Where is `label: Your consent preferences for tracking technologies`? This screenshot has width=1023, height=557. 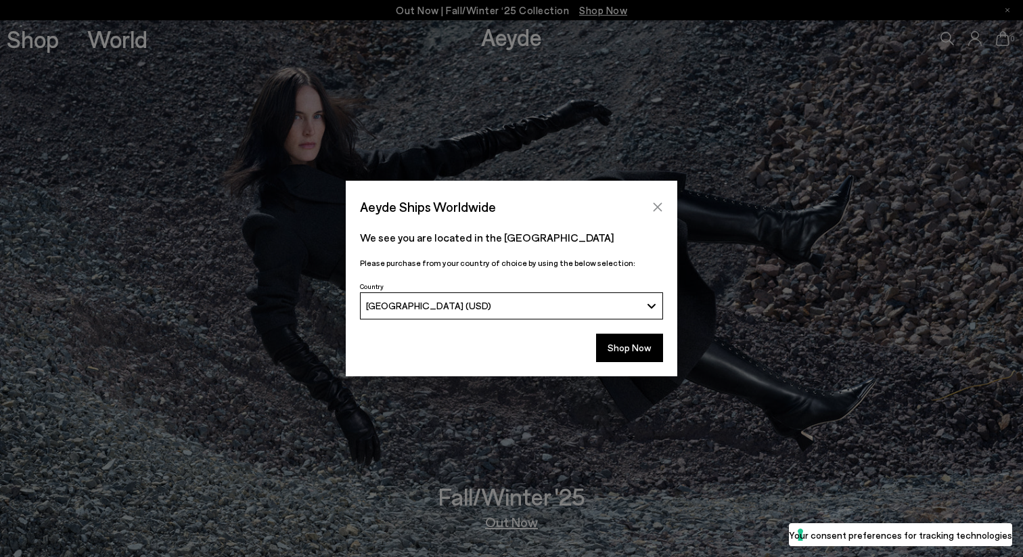
label: Your consent preferences for tracking technologies is located at coordinates (901, 535).